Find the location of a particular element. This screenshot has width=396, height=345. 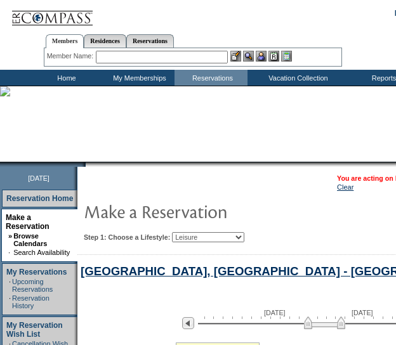

a: Reservation History is located at coordinates (30, 302).